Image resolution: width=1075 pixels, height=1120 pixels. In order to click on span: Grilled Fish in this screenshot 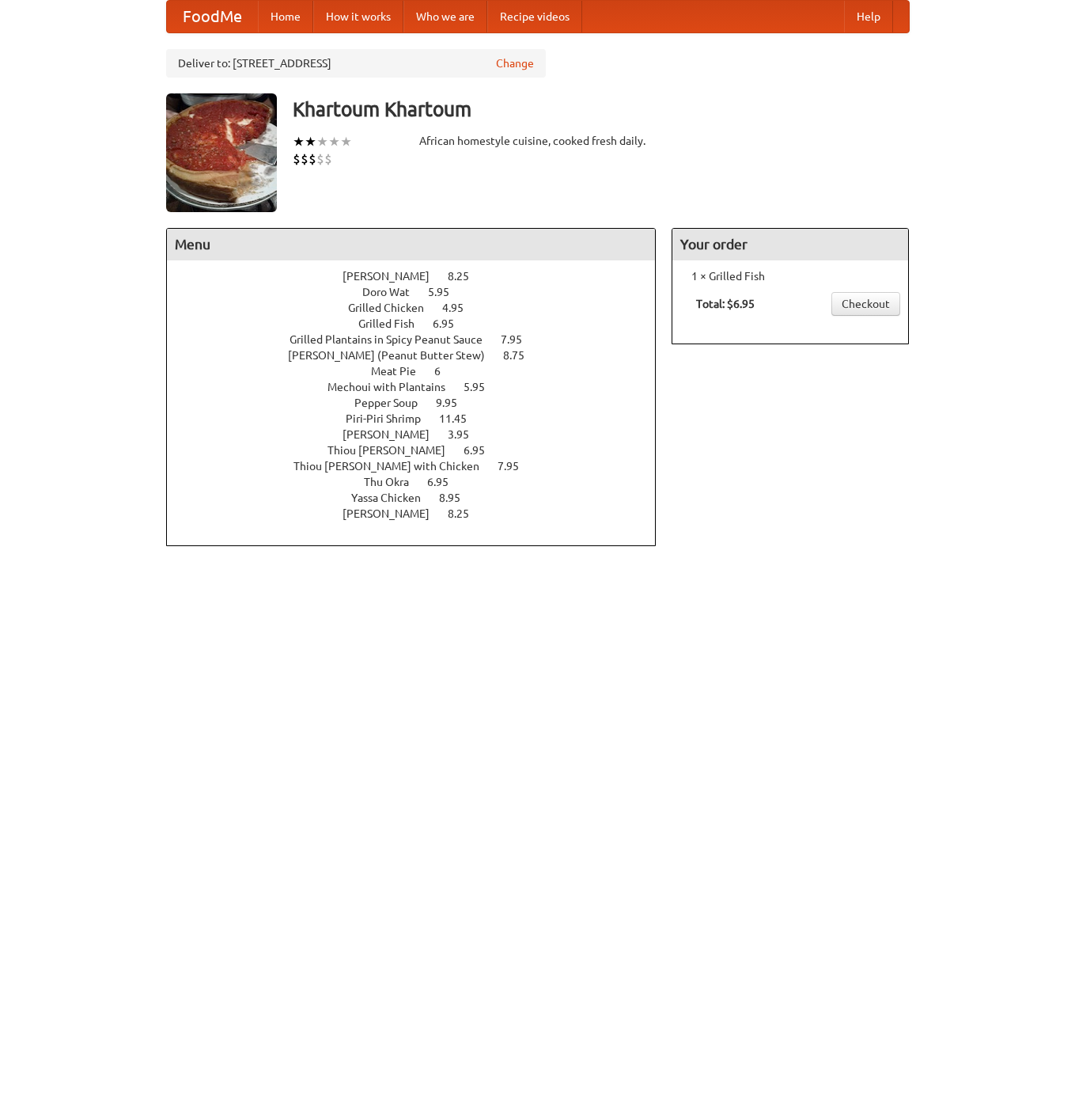, I will do `click(394, 324)`.